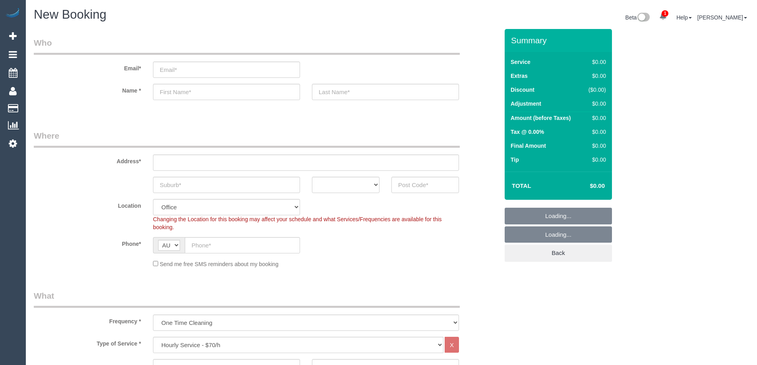 This screenshot has height=365, width=757. Describe the element at coordinates (519, 76) in the screenshot. I see `label: Extras` at that location.